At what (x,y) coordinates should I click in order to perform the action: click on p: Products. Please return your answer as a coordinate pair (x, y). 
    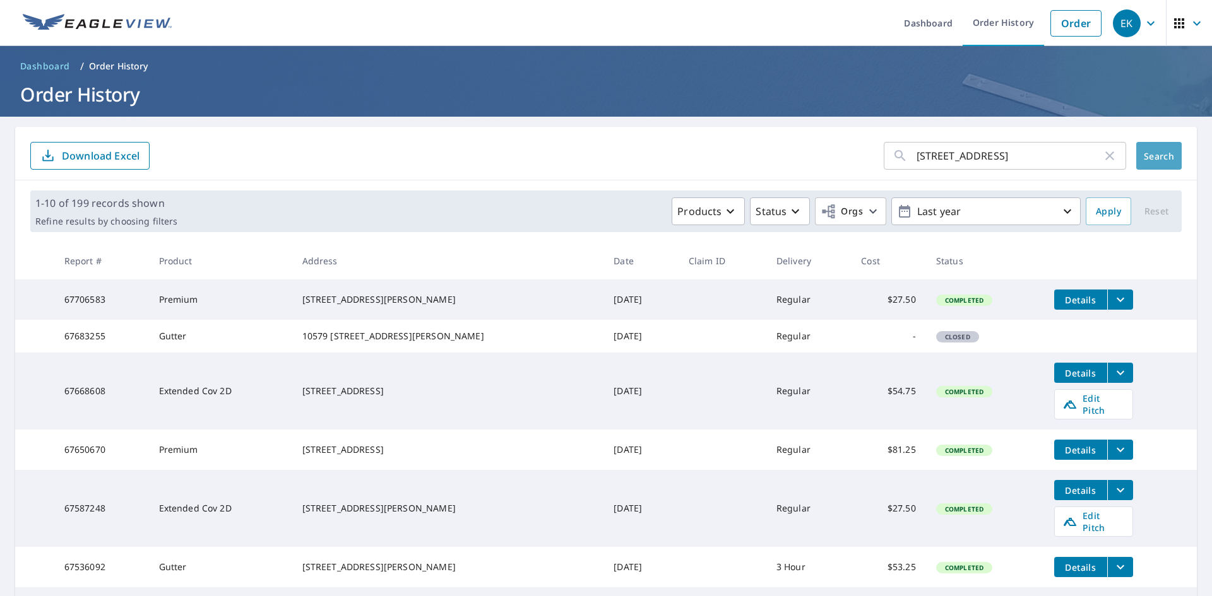
    Looking at the image, I should click on (699, 211).